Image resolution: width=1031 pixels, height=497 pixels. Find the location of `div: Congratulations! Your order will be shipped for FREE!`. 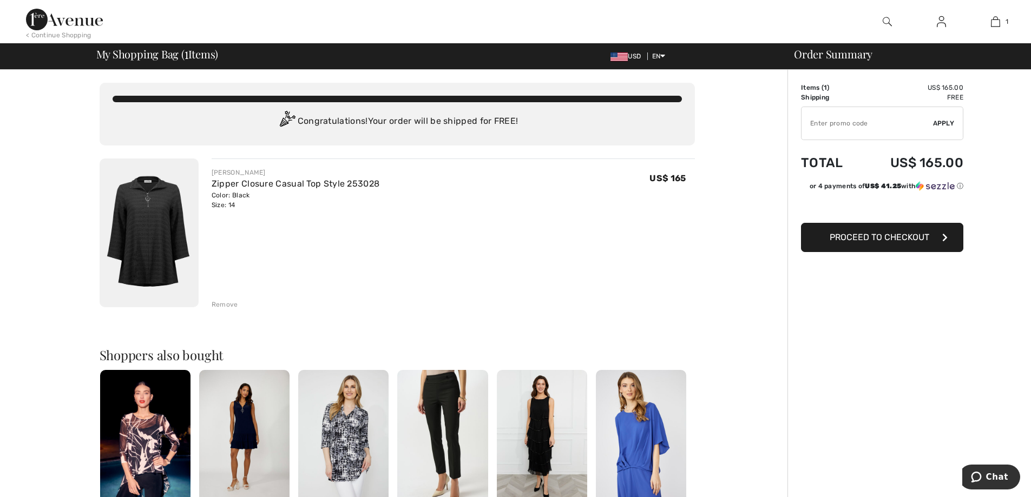

div: Congratulations! Your order will be shipped for FREE! is located at coordinates (397, 122).